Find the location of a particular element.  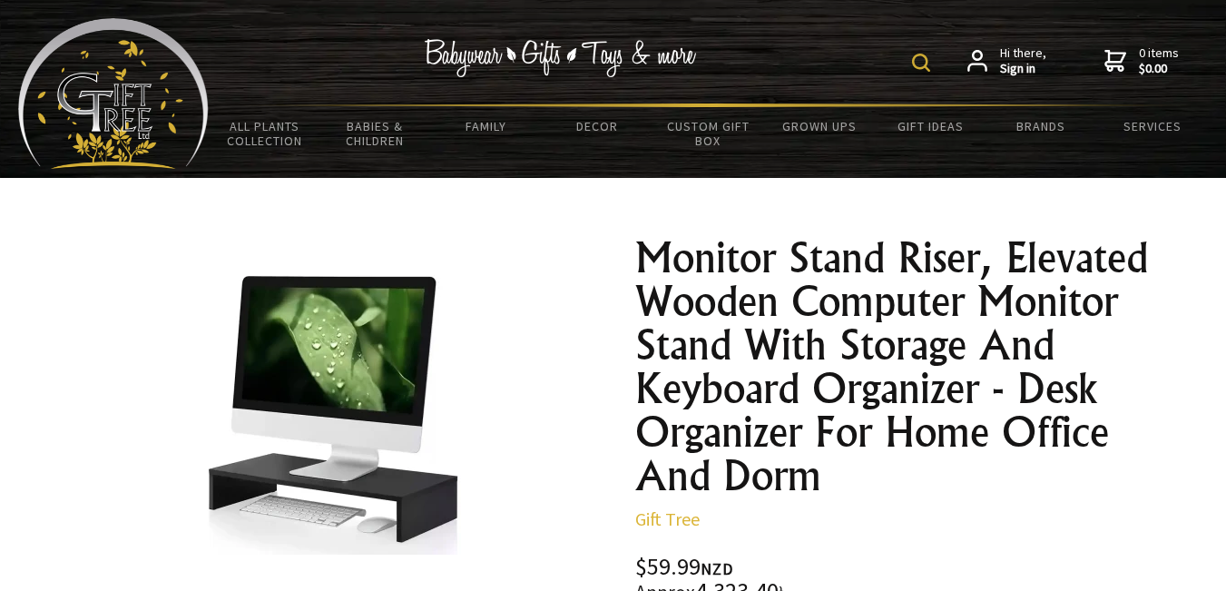

a: Services is located at coordinates (1152, 126).